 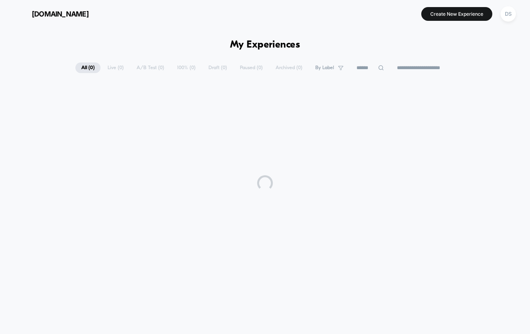 What do you see at coordinates (457, 14) in the screenshot?
I see `button: Create New Experience` at bounding box center [457, 14].